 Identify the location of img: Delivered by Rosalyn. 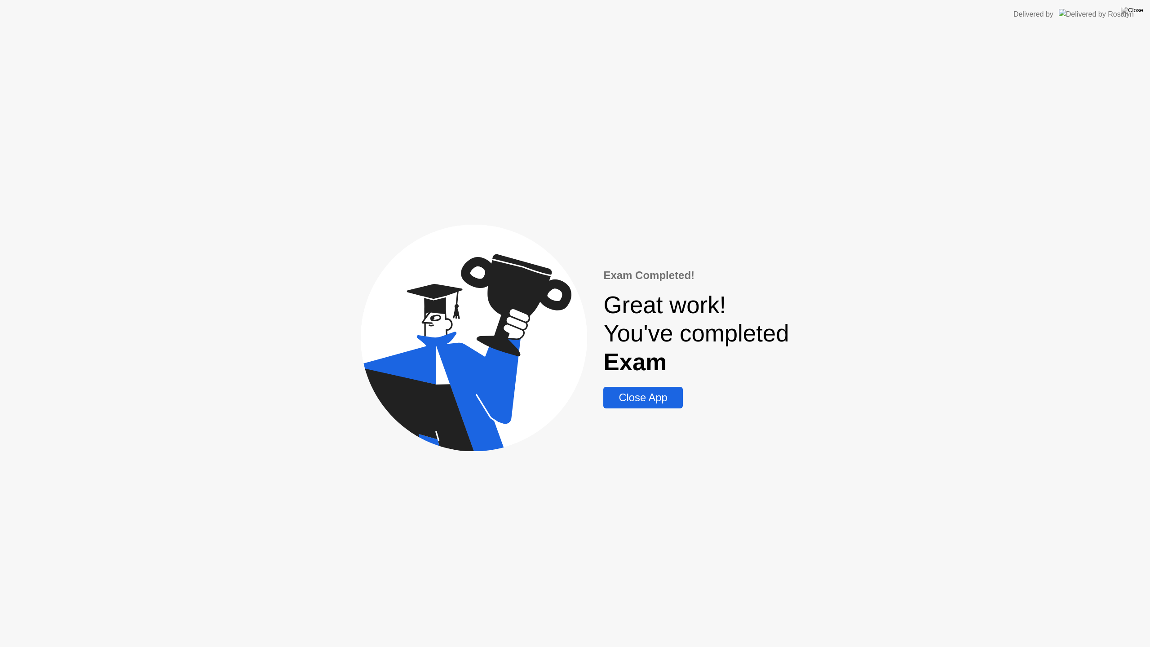
(1096, 14).